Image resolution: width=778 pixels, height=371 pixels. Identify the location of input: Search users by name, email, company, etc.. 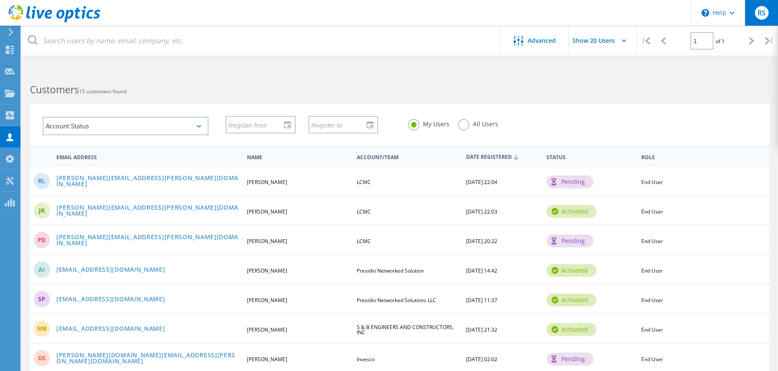
(261, 41).